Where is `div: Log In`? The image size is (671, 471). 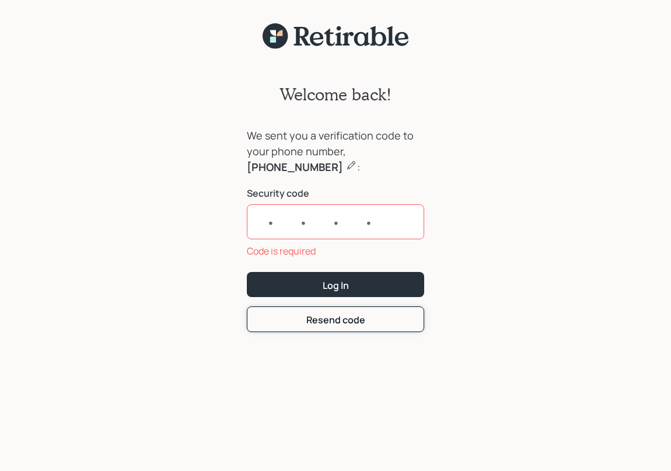 div: Log In is located at coordinates (335, 285).